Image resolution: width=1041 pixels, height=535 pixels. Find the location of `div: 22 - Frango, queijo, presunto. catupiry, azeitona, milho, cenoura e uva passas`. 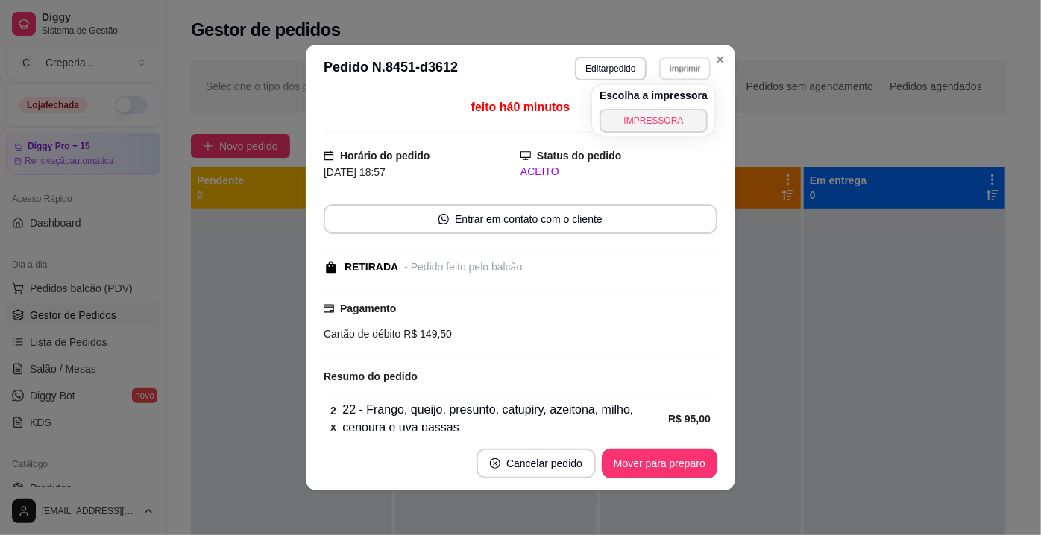

div: 22 - Frango, queijo, presunto. catupiry, azeitona, milho, cenoura e uva passas is located at coordinates (499, 419).